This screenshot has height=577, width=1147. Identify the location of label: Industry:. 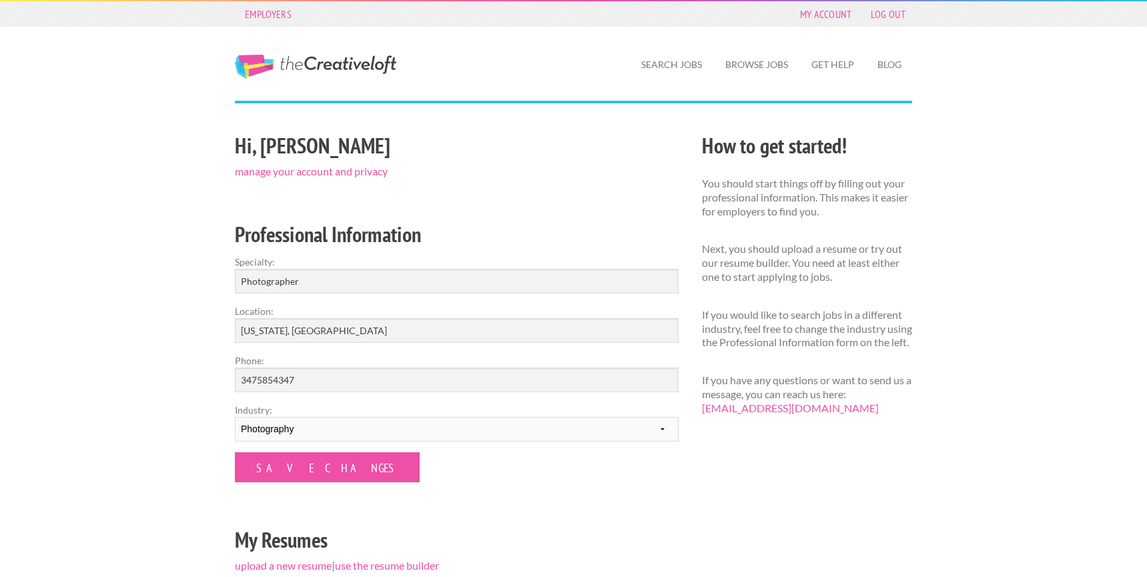
(456, 410).